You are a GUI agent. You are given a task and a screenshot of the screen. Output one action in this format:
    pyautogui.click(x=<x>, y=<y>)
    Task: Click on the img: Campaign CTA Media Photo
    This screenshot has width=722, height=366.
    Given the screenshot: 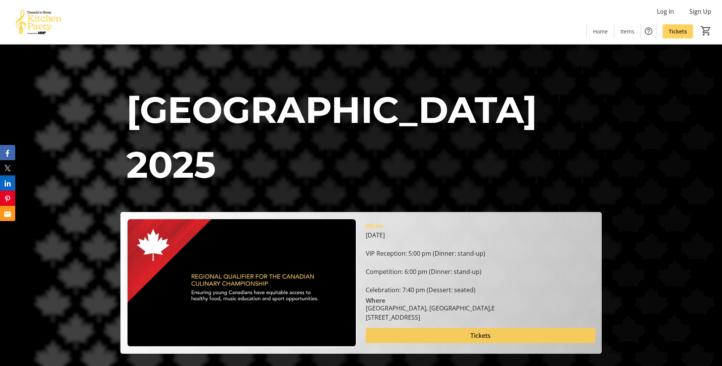 What is the action you would take?
    pyautogui.click(x=241, y=283)
    